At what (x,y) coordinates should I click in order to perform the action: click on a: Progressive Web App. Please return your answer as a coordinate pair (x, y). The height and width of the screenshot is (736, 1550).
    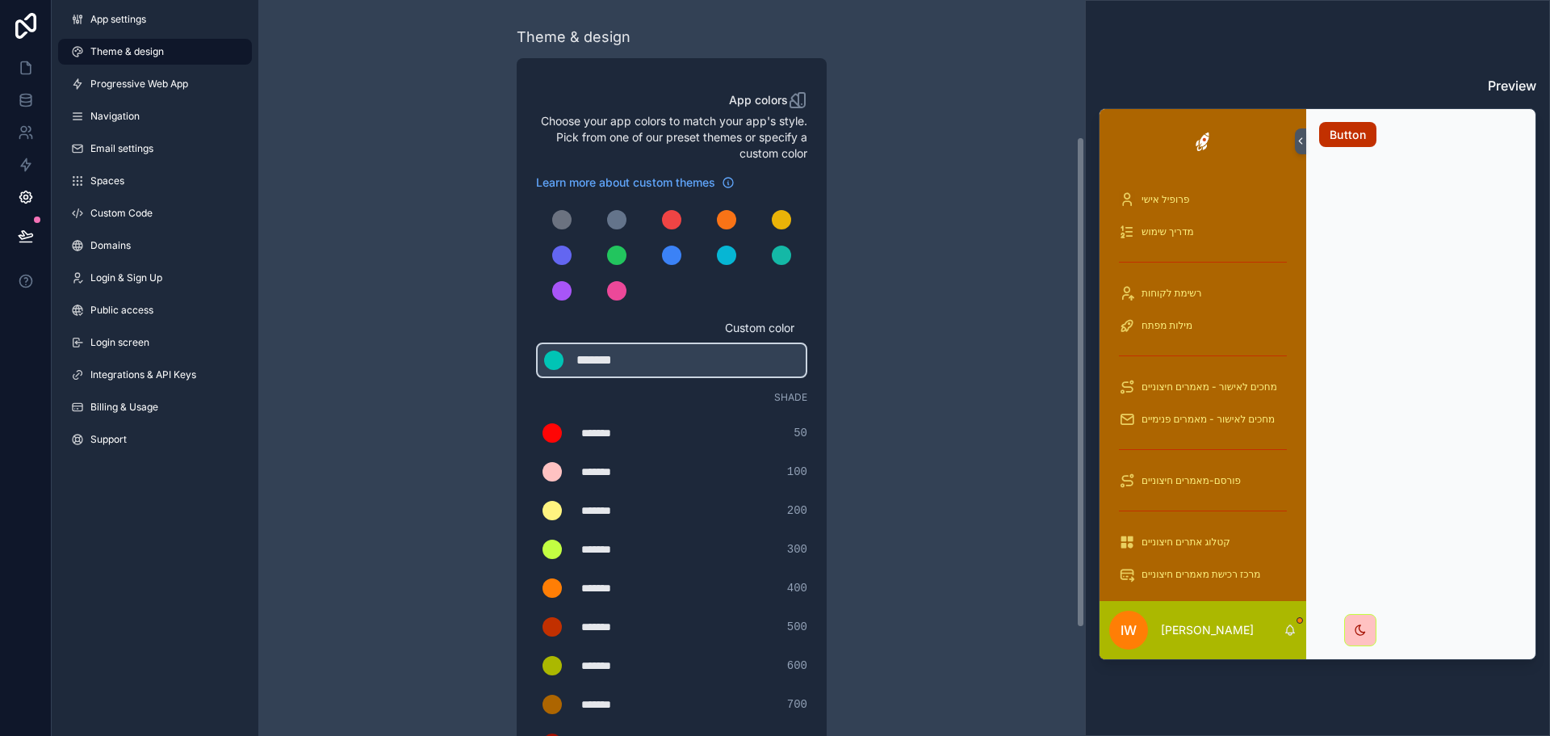
    Looking at the image, I should click on (155, 84).